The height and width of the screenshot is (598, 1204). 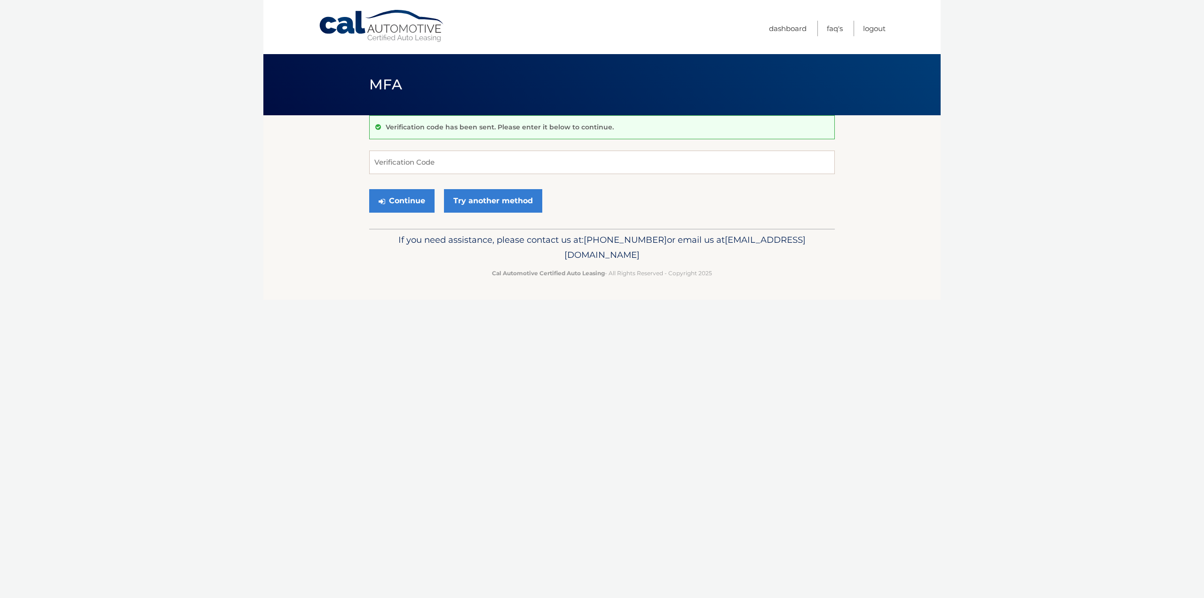 I want to click on a: Dashboard, so click(x=787, y=28).